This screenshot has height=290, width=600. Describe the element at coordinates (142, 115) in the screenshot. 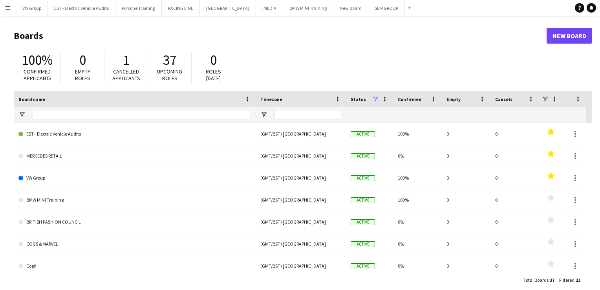

I see `input: Board name Filter Input` at that location.